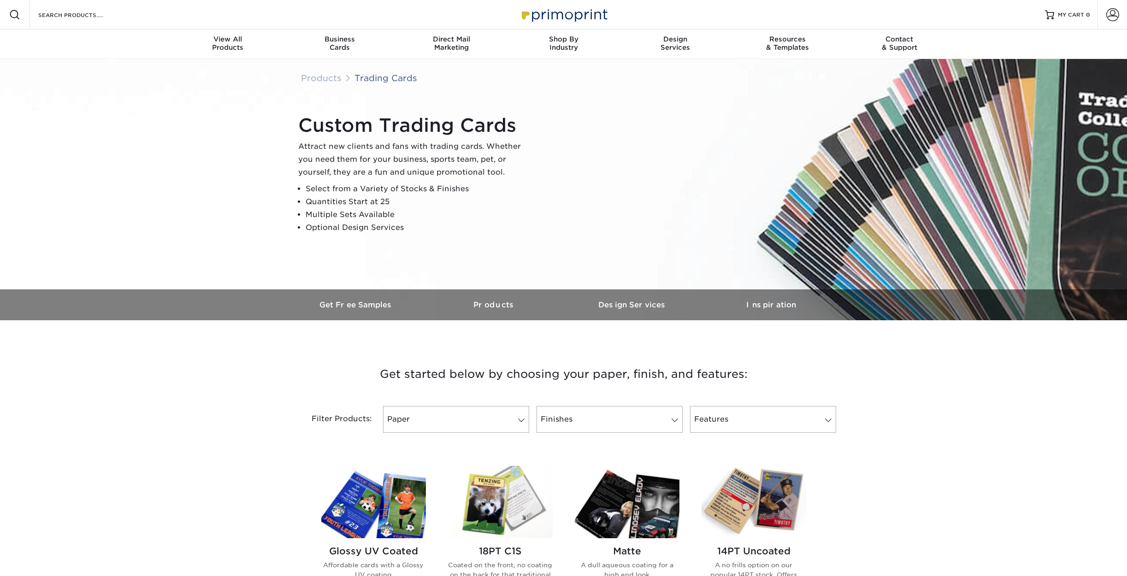 This screenshot has height=576, width=1127. What do you see at coordinates (82, 15) in the screenshot?
I see `input: SEARCH PRODUCTS.....` at bounding box center [82, 15].